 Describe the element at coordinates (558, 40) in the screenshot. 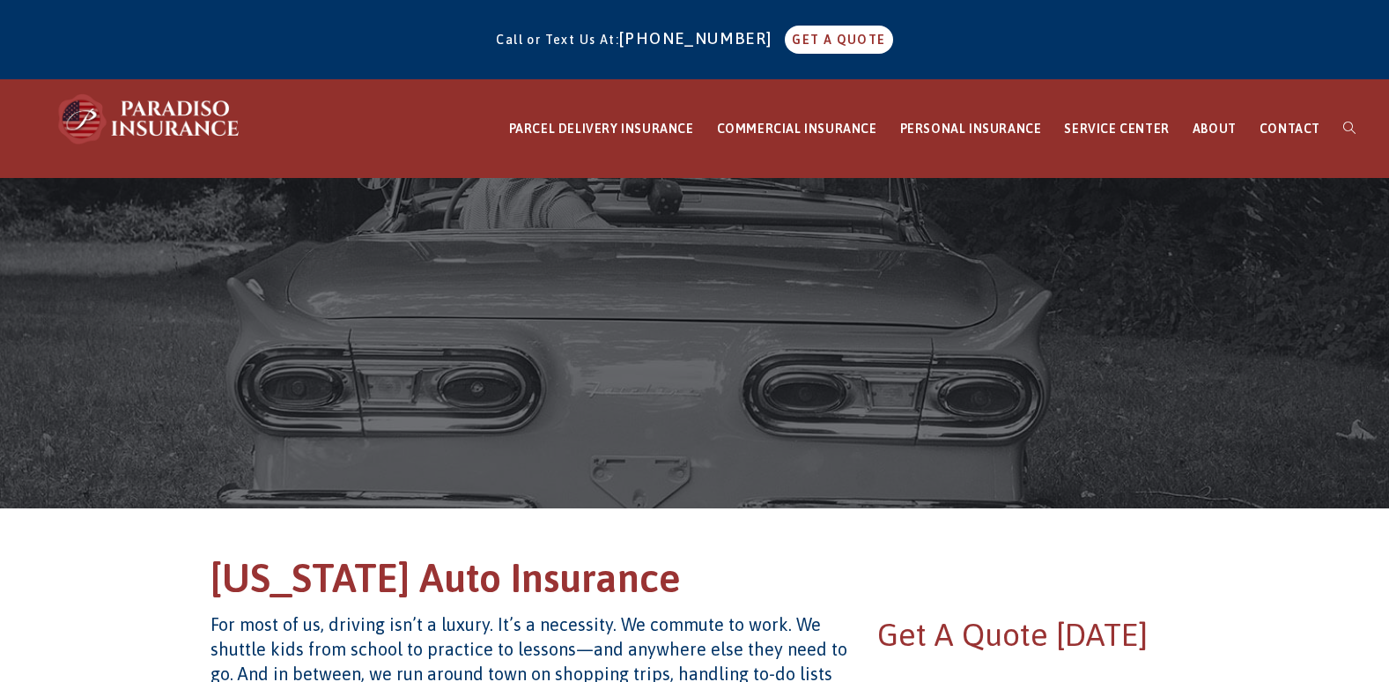

I see `span: Call or Text Us At:` at that location.